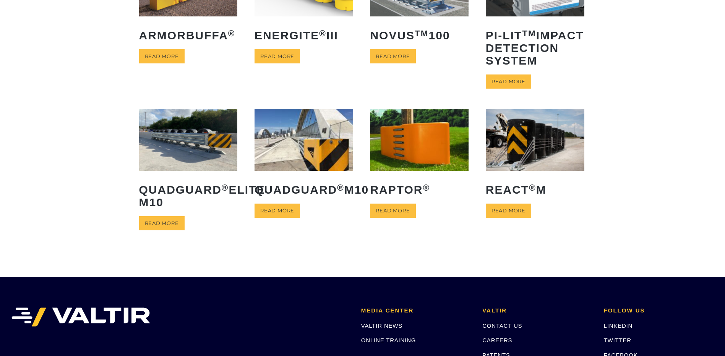  What do you see at coordinates (304, 155) in the screenshot?
I see `a: QuadGuard®M10` at bounding box center [304, 155].